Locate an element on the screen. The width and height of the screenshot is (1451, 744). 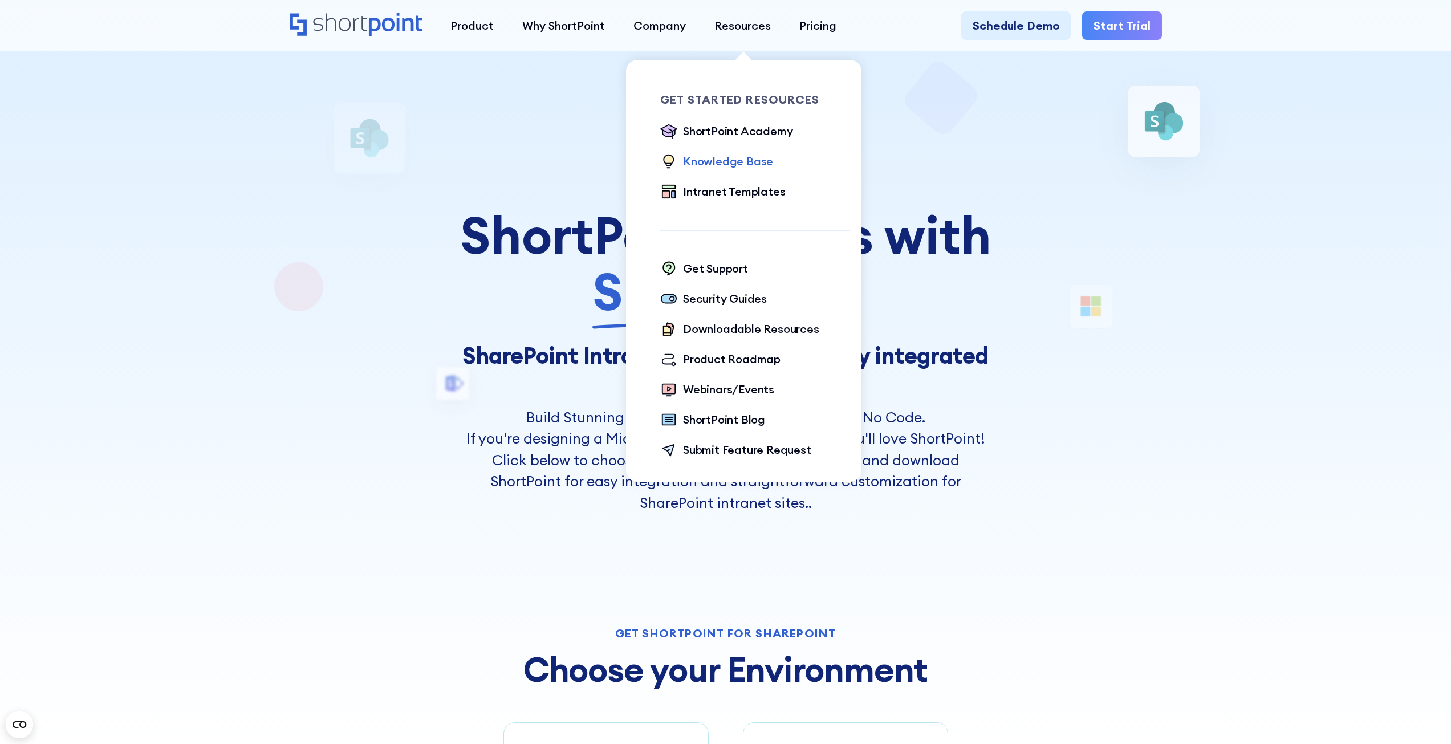
h2: Build Stunning SharePoint Intranet sites Fast With No Code. is located at coordinates (726, 418).